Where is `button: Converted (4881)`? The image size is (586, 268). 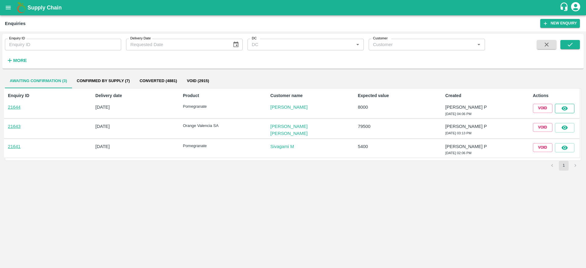 button: Converted (4881) is located at coordinates (158, 81).